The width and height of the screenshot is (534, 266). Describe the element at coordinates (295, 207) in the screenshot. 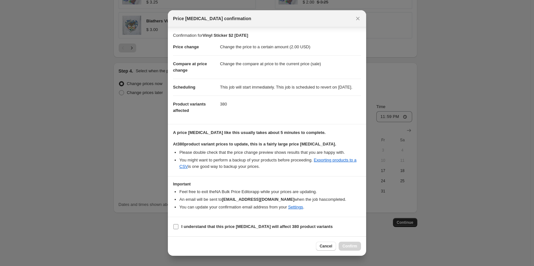

I see `a: Settings` at that location.